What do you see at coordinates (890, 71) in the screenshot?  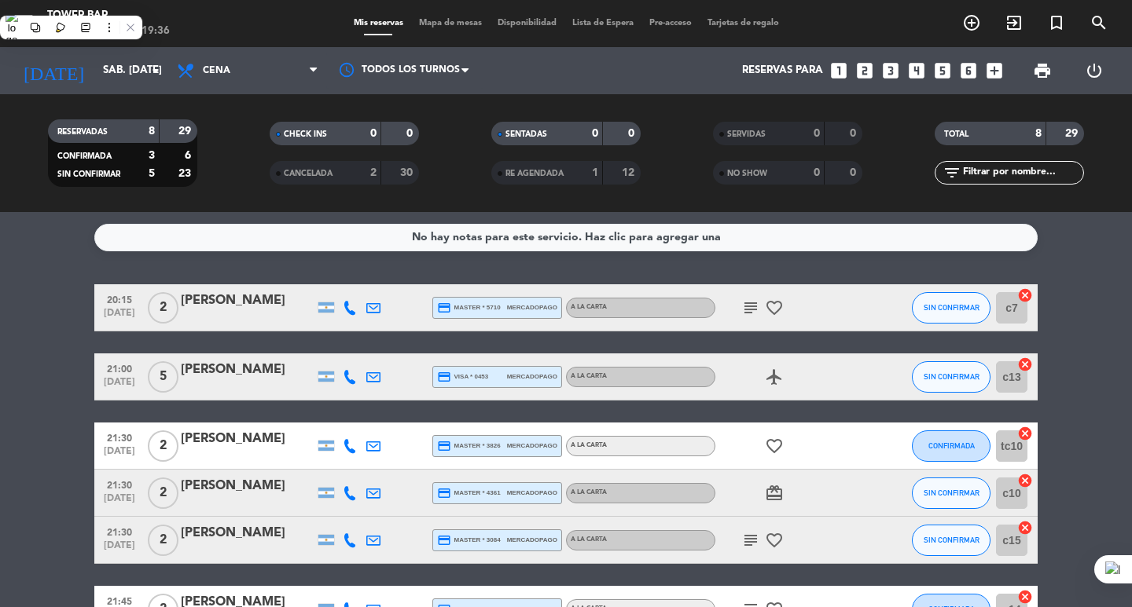 I see `i: looks_3` at bounding box center [890, 71].